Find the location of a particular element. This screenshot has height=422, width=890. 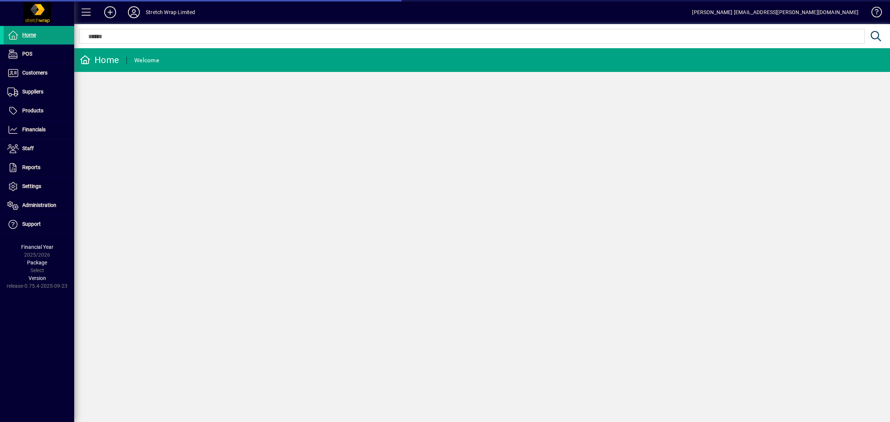

a: Knowledge Base is located at coordinates (873, 13).